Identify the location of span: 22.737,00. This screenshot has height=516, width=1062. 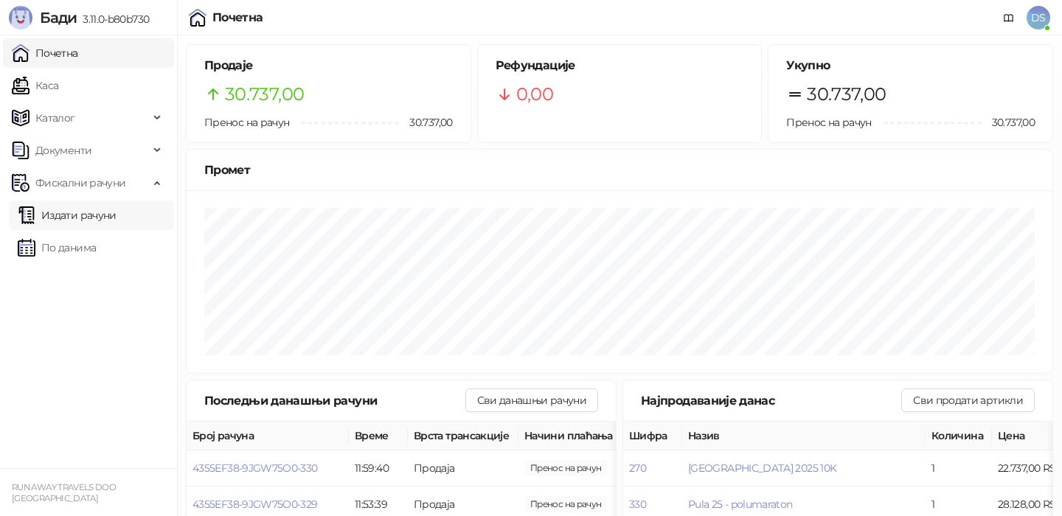
(565, 468).